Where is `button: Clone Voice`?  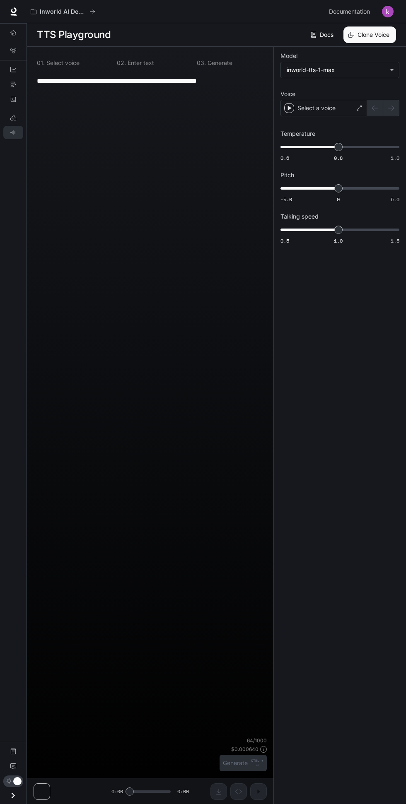 button: Clone Voice is located at coordinates (369, 35).